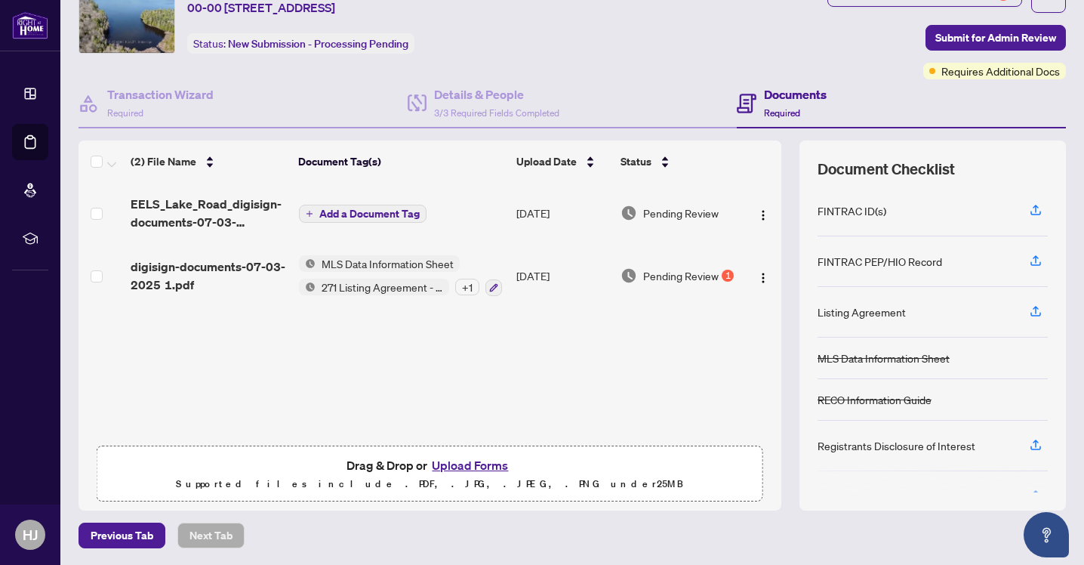 The width and height of the screenshot is (1084, 565). I want to click on div: MLS Data Information Sheet, so click(883, 358).